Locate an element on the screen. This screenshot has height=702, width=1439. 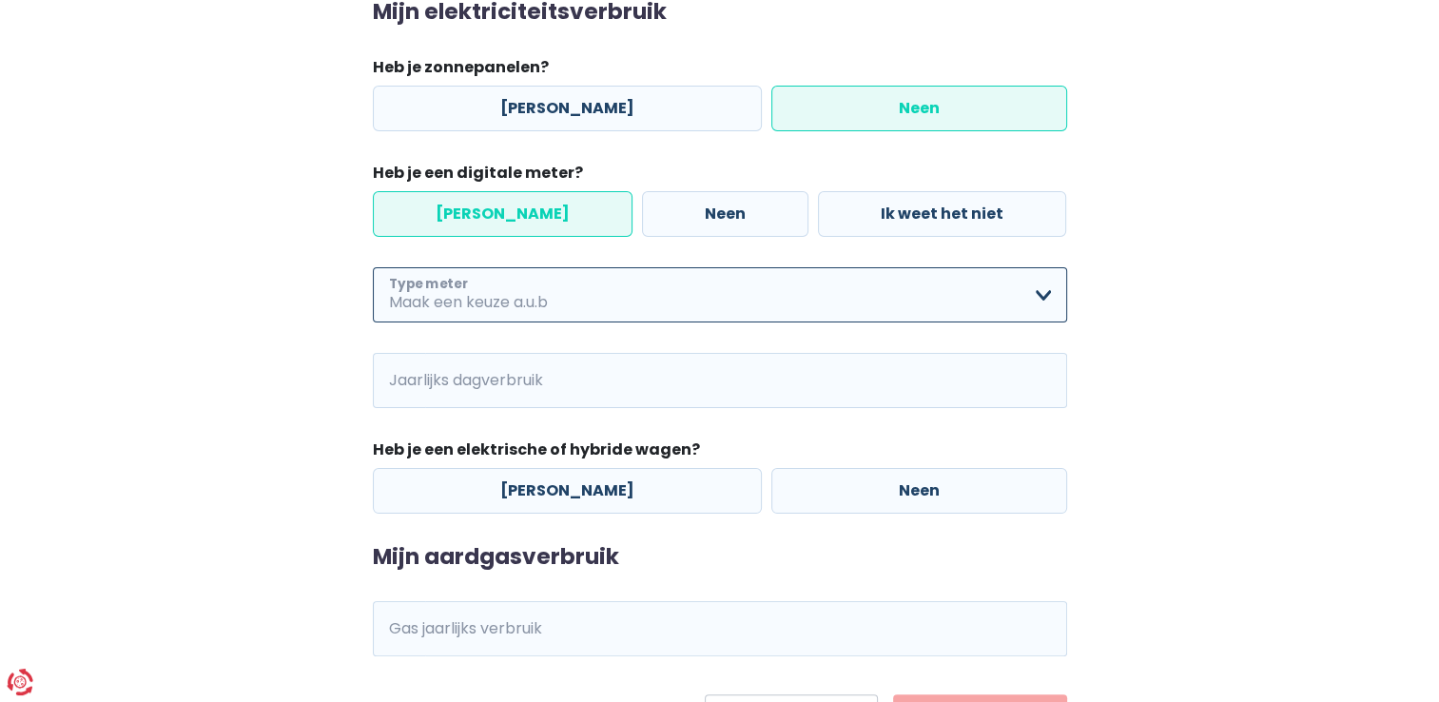
h2: Mijn aardgasverbruik is located at coordinates (720, 557).